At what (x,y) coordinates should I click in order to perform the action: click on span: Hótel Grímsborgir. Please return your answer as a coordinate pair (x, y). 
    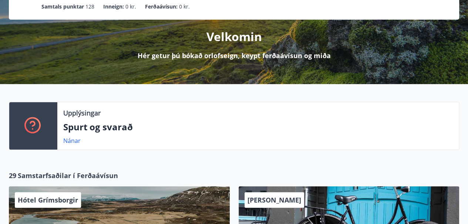
    Looking at the image, I should click on (48, 200).